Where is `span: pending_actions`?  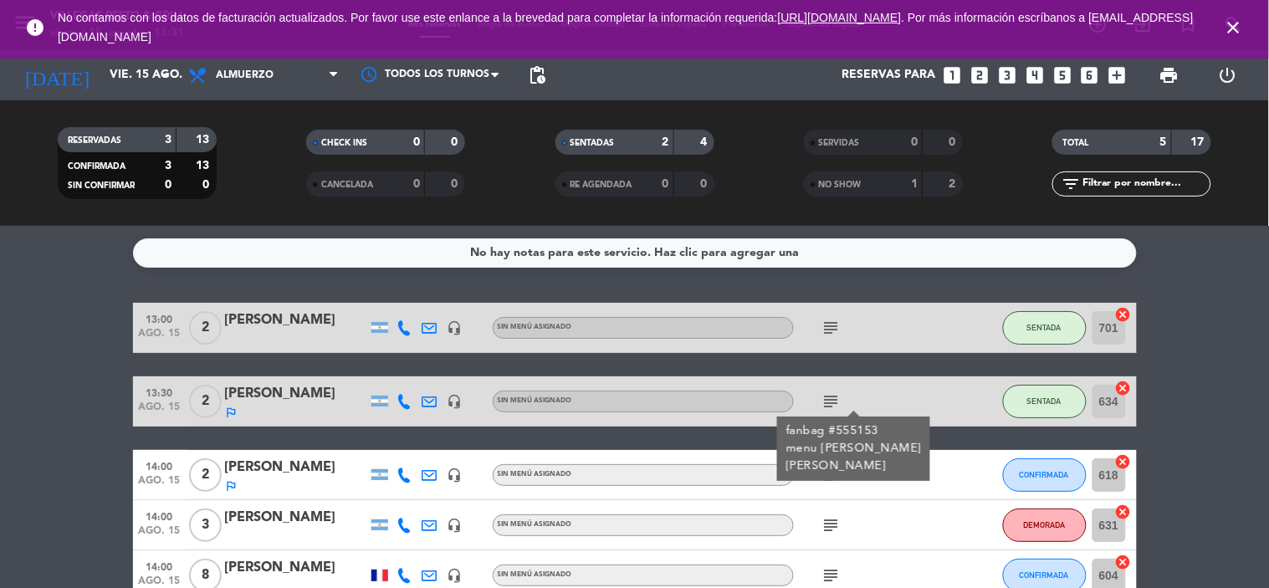
span: pending_actions is located at coordinates (537, 75).